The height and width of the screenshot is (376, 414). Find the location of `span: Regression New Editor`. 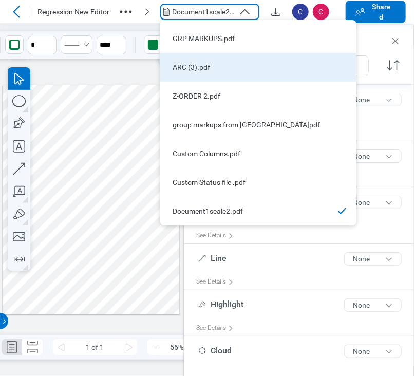

span: Regression New Editor is located at coordinates (74, 12).